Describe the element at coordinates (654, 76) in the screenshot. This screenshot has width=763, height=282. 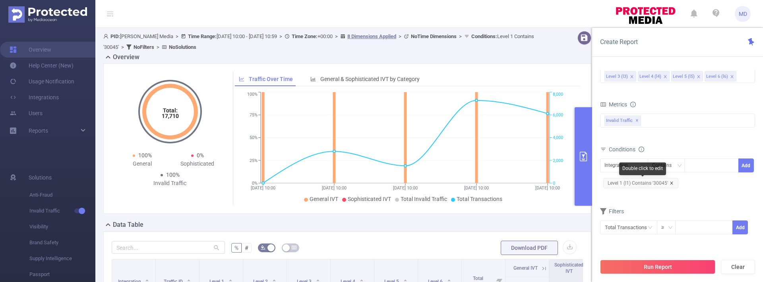
I see `li: Level 4 (l4)` at that location.